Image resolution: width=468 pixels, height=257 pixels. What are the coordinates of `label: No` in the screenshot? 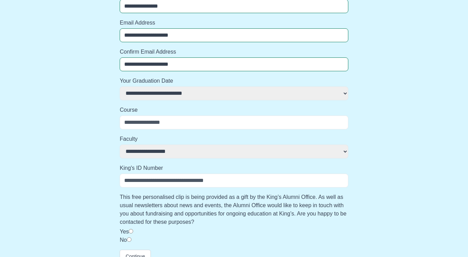 It's located at (123, 239).